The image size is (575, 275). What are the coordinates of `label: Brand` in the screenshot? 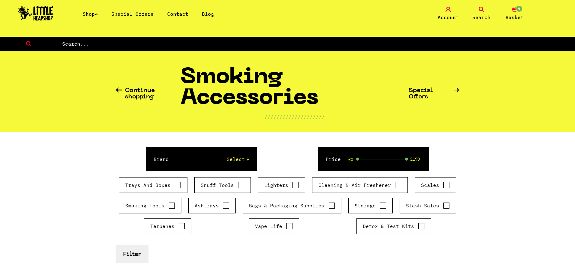 It's located at (161, 159).